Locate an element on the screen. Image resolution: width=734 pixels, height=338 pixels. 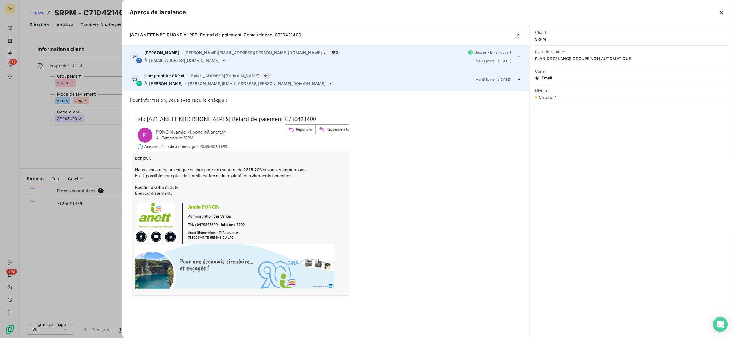
span: Canal is located at coordinates (631, 71).